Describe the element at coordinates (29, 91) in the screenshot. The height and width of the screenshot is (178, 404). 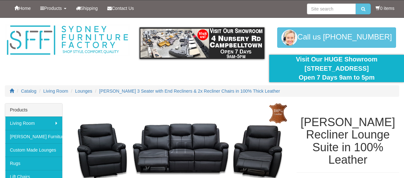
I see `span: Catalog` at that location.